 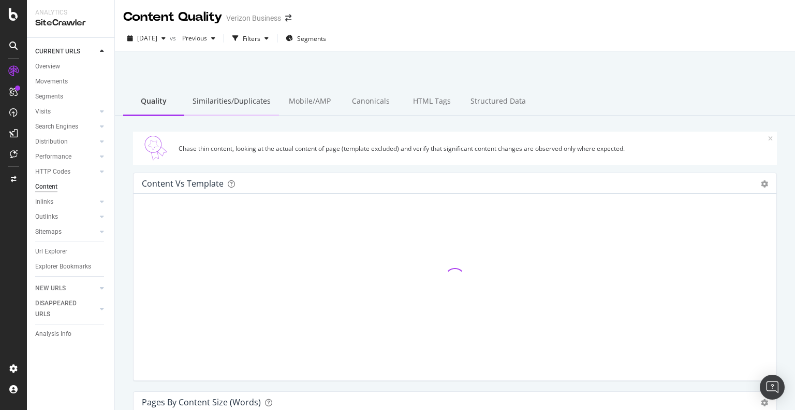 What do you see at coordinates (50, 288) in the screenshot?
I see `div: NEW URLS` at bounding box center [50, 288].